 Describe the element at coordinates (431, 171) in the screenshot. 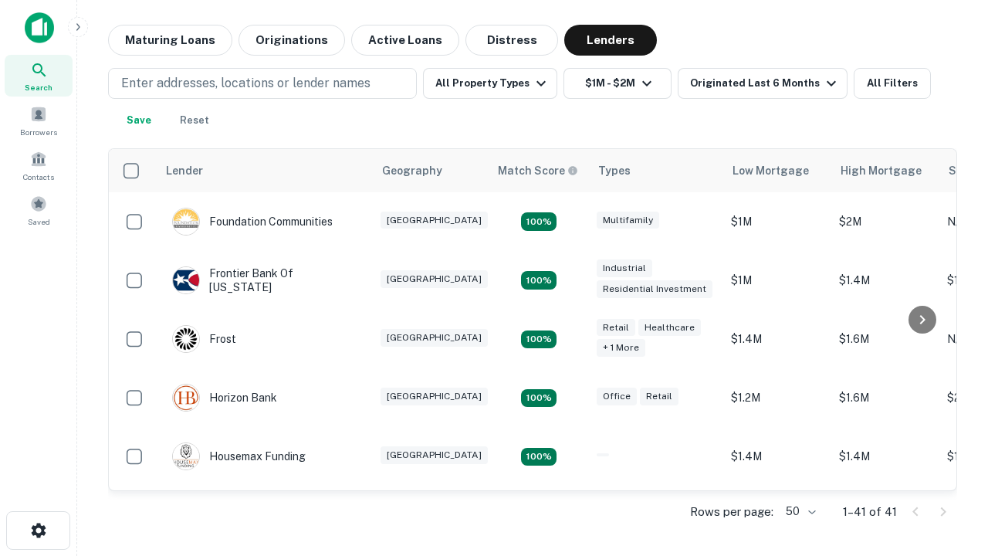

I see `th: Geography` at that location.